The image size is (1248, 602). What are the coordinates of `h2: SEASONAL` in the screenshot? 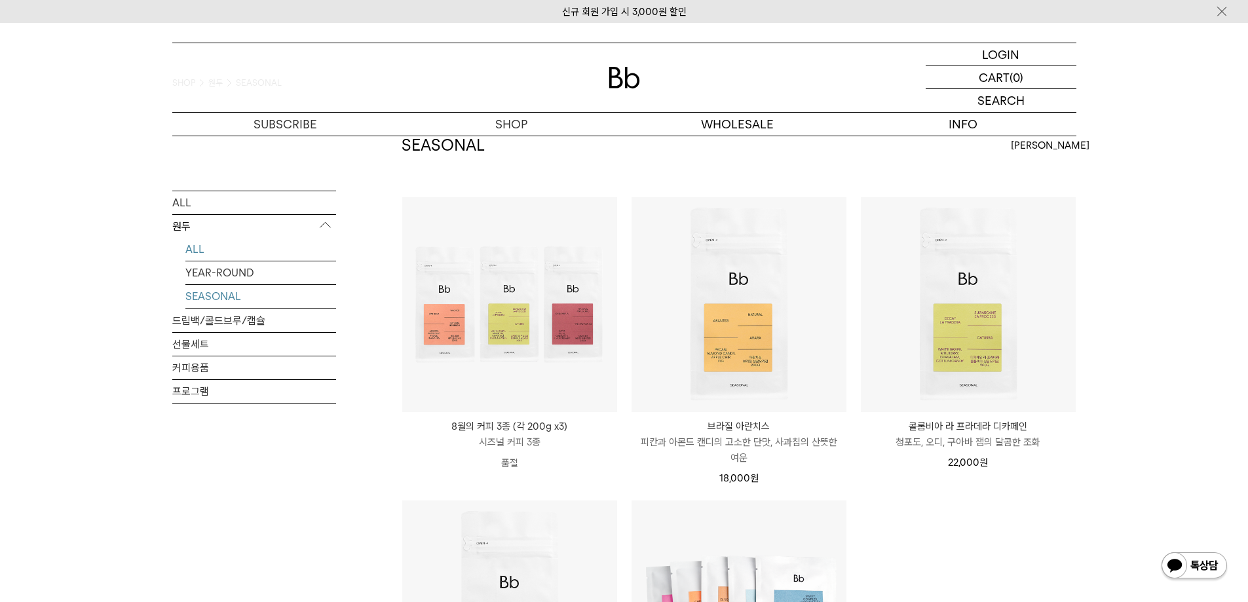 It's located at (443, 145).